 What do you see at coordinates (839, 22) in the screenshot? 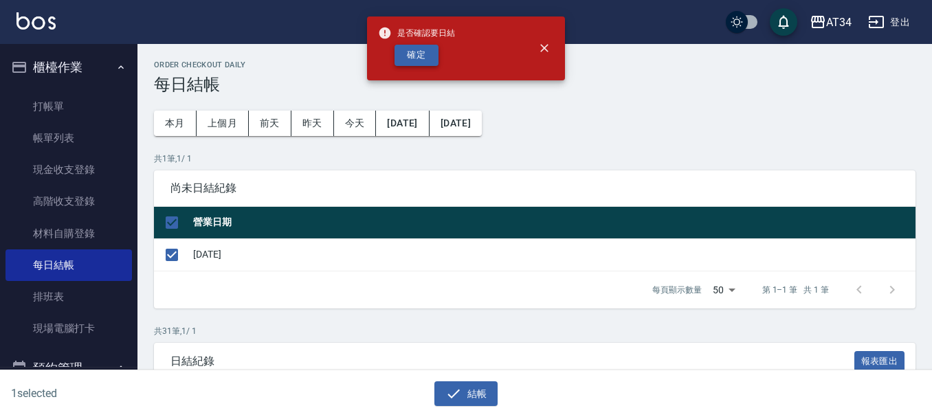
I see `div: AT34` at bounding box center [839, 22].